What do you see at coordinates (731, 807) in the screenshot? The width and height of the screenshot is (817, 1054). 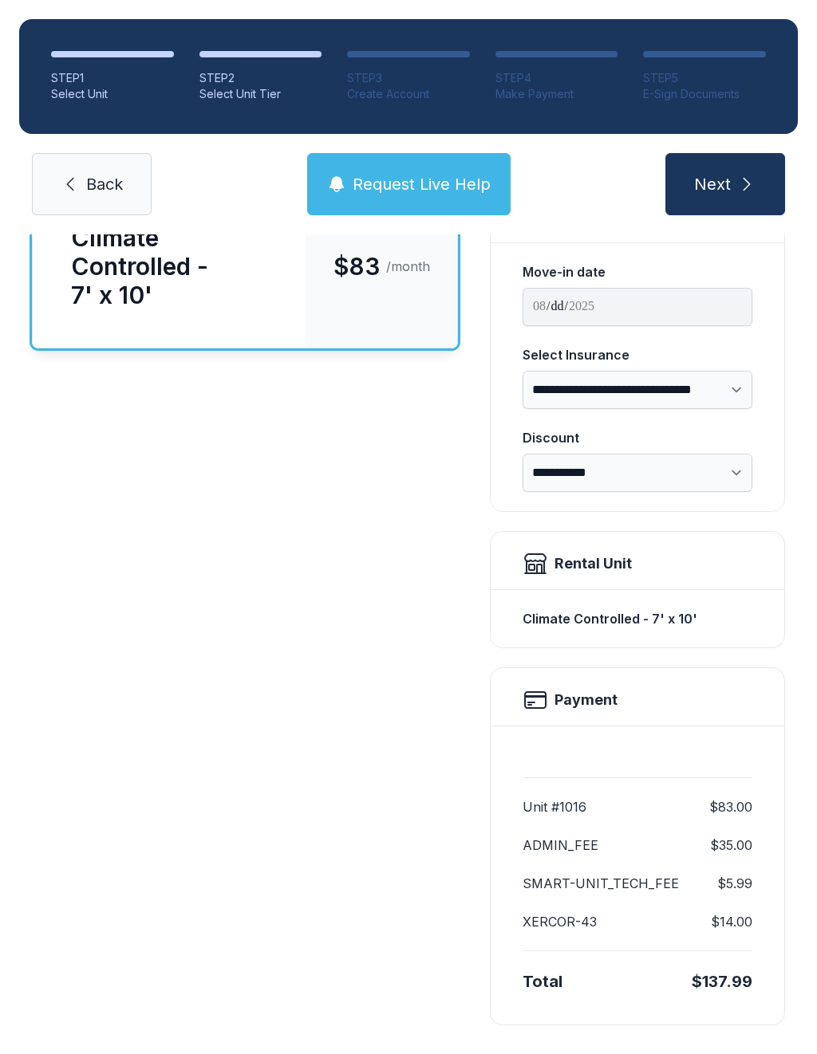 I see `dd: $83.00` at bounding box center [731, 807].